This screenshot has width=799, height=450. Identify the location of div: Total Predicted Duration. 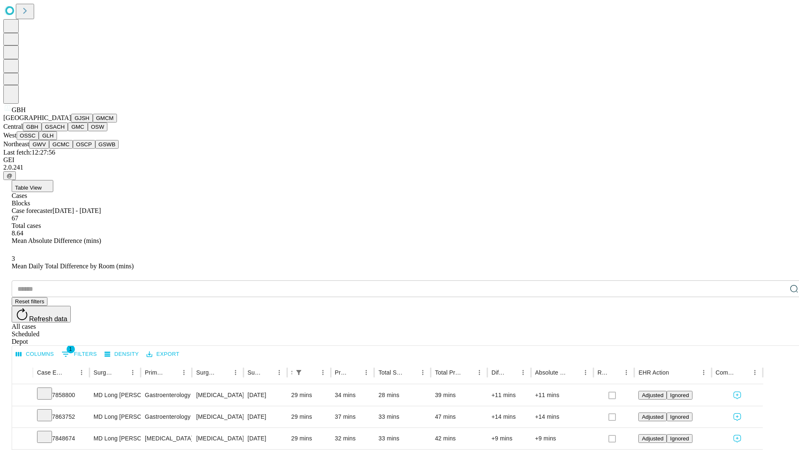
(448, 372).